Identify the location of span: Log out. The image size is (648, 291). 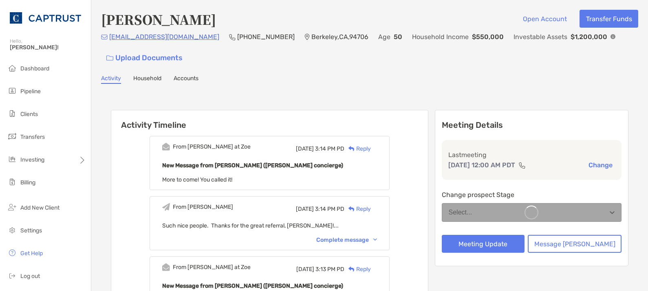
(30, 276).